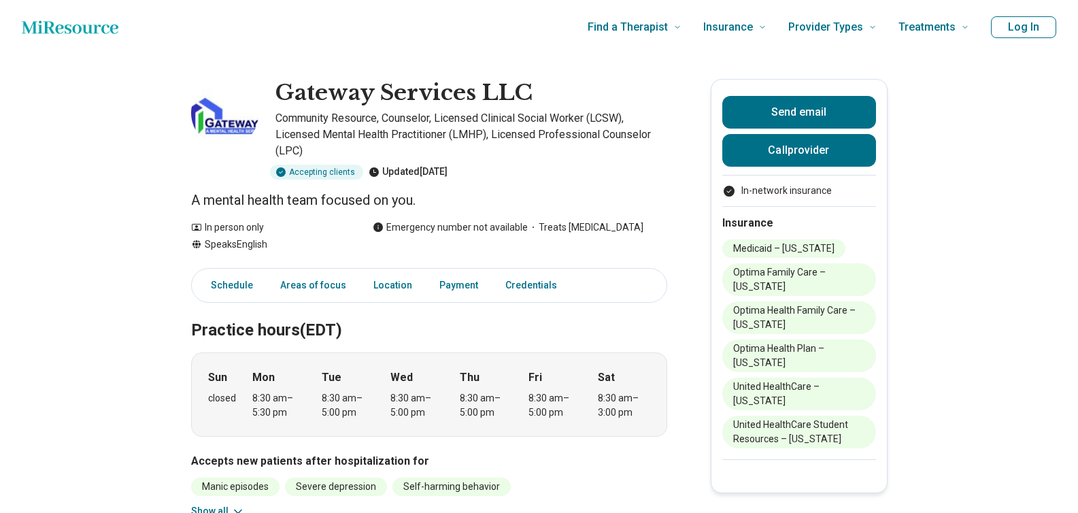  What do you see at coordinates (225, 113) in the screenshot?
I see `img: Gateway Services LLC, Community Resource` at bounding box center [225, 113].